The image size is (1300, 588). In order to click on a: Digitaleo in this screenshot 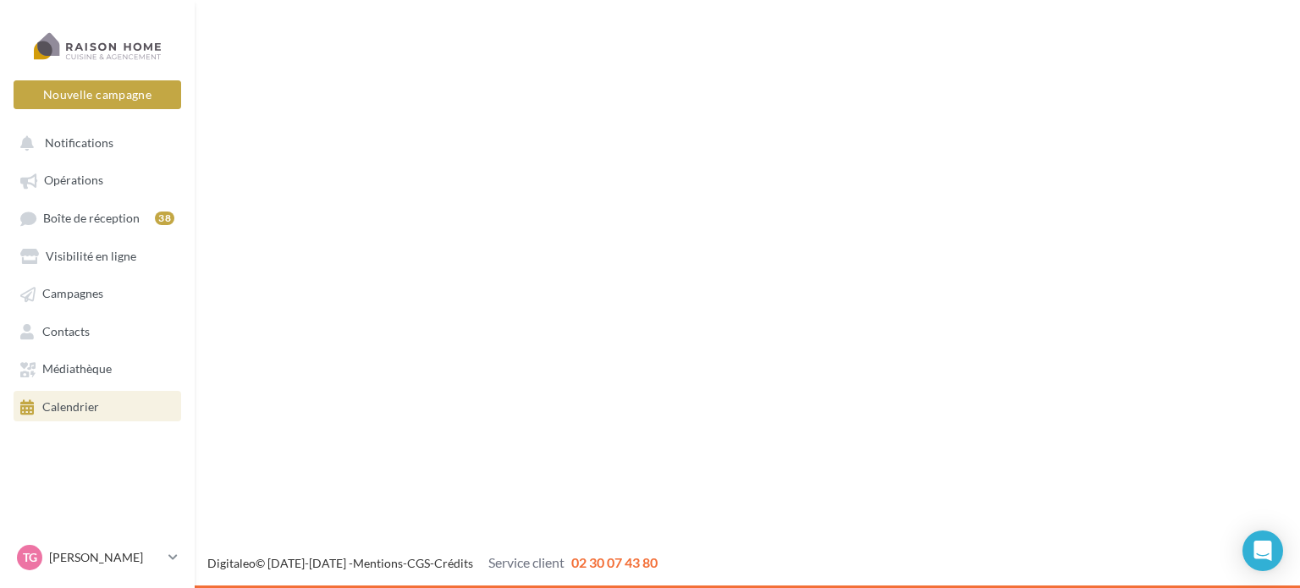, I will do `click(231, 563)`.